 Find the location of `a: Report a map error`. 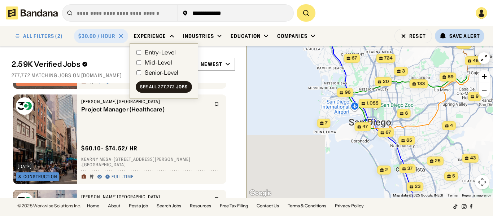

a: Report a map error is located at coordinates (476, 195).